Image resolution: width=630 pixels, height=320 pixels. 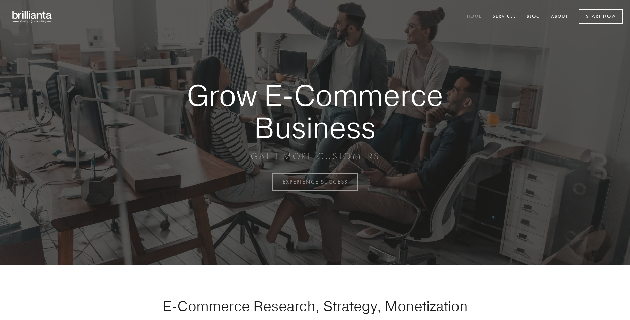 I want to click on a: Start Now, so click(x=600, y=16).